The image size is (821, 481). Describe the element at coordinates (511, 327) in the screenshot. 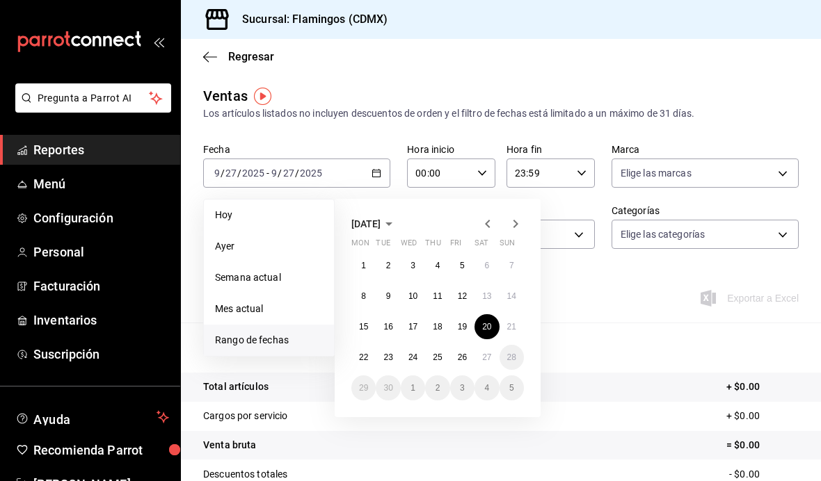

I see `abbr: September 21, 2025` at that location.